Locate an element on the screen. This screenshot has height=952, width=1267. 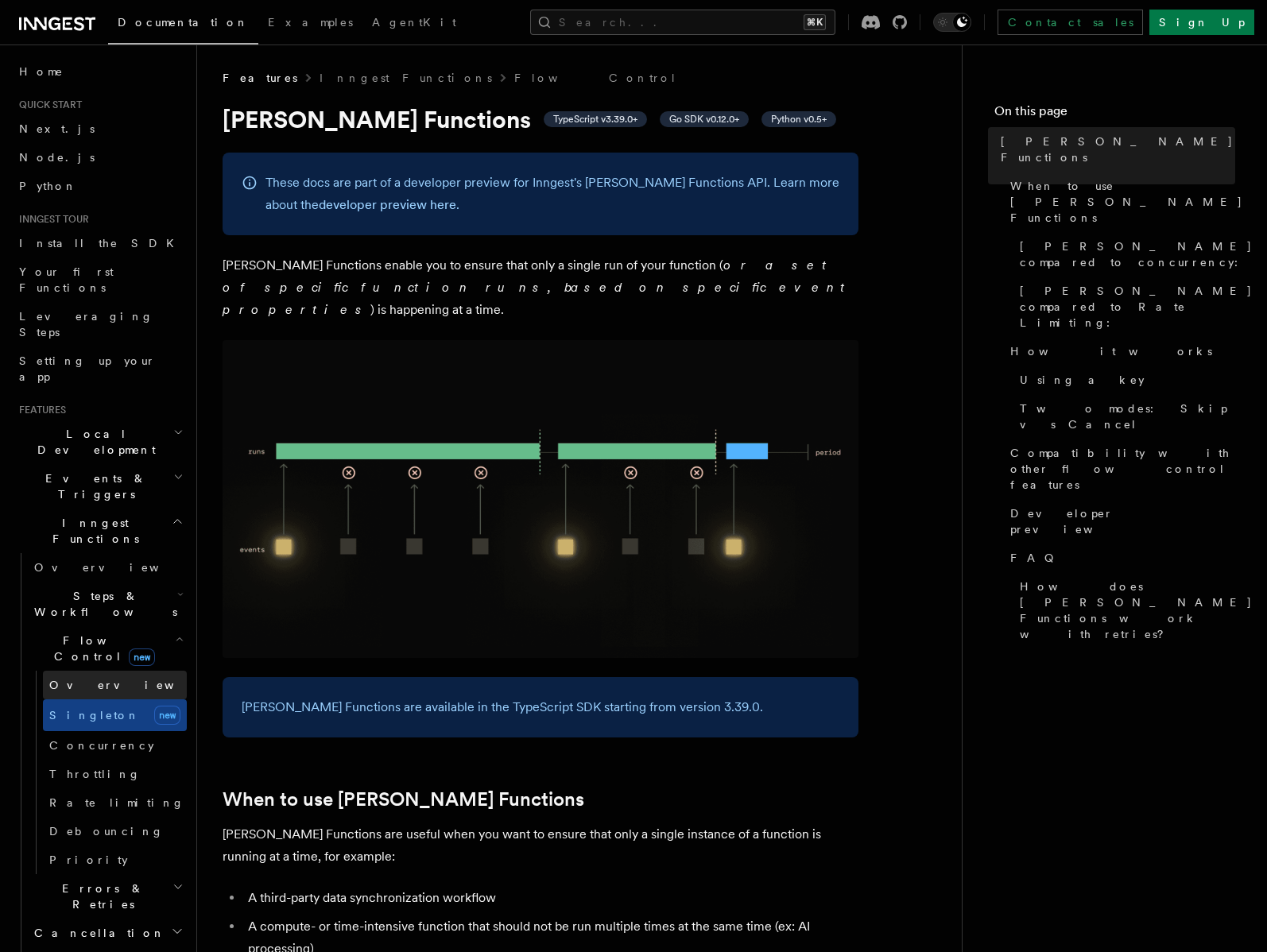
a: Examples is located at coordinates (310, 24).